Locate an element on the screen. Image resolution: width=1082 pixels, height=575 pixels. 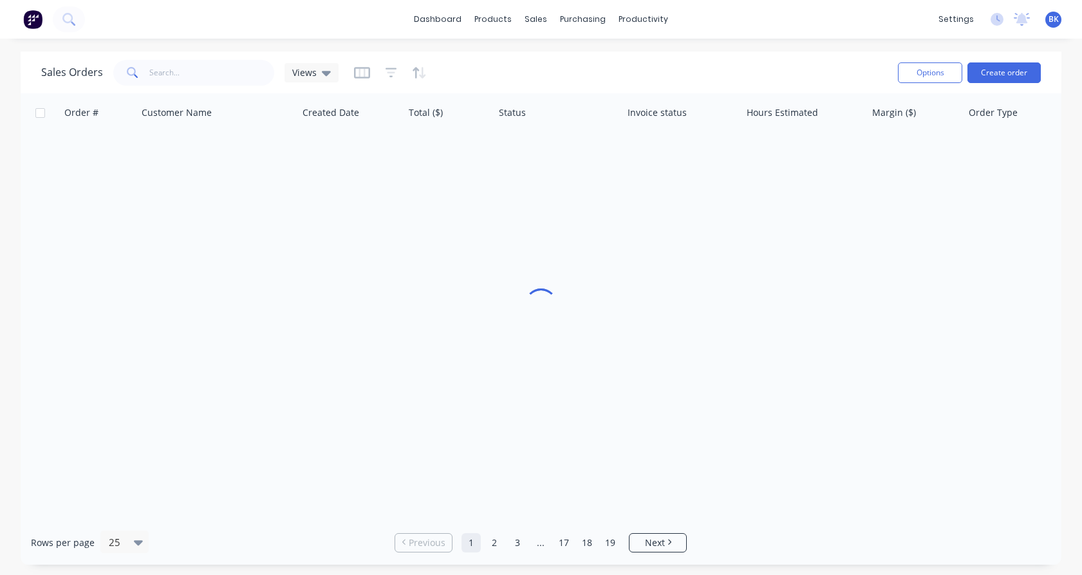
button: Options is located at coordinates (930, 73).